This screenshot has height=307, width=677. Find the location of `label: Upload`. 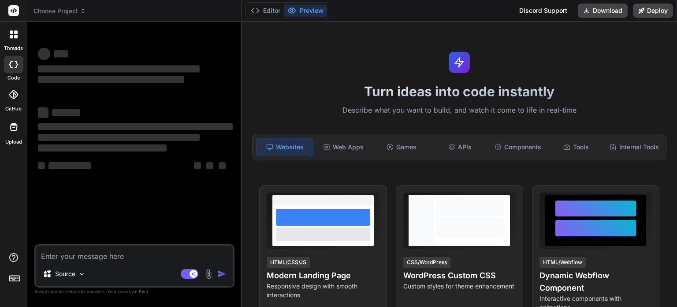

label: Upload is located at coordinates (14, 142).